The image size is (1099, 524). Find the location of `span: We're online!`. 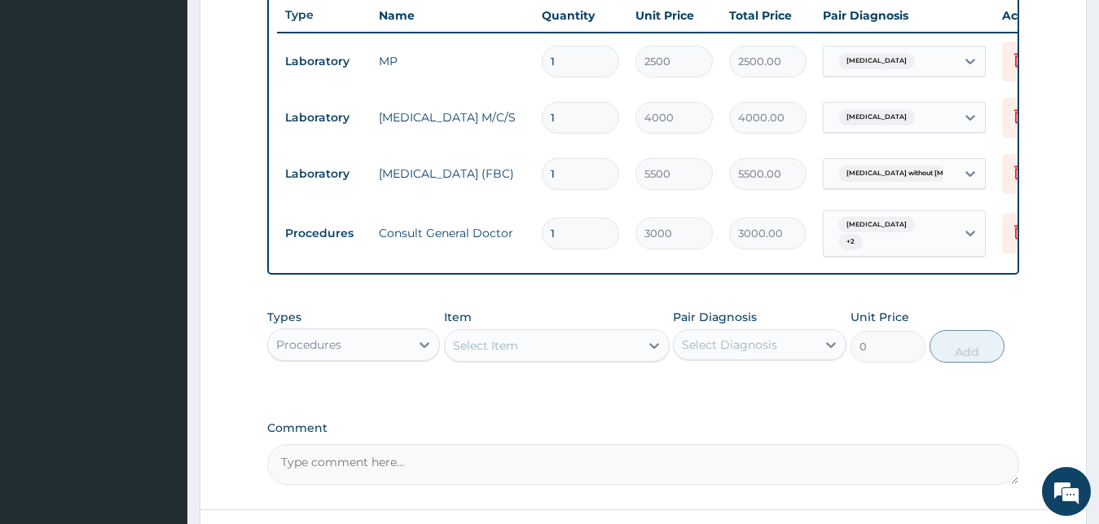

span: We're online! is located at coordinates (160, 240).